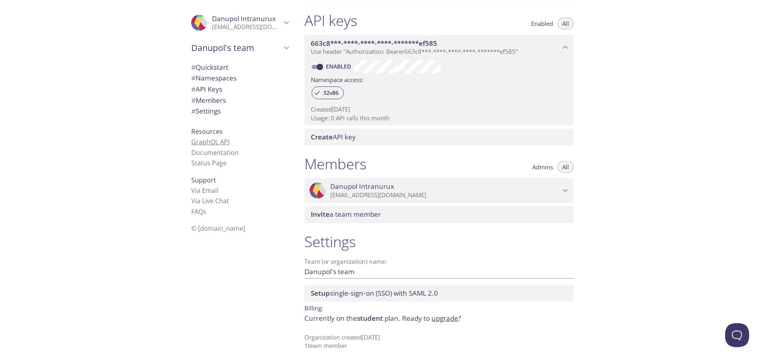  What do you see at coordinates (240, 48) in the screenshot?
I see `div: Danupol's team` at bounding box center [240, 48].